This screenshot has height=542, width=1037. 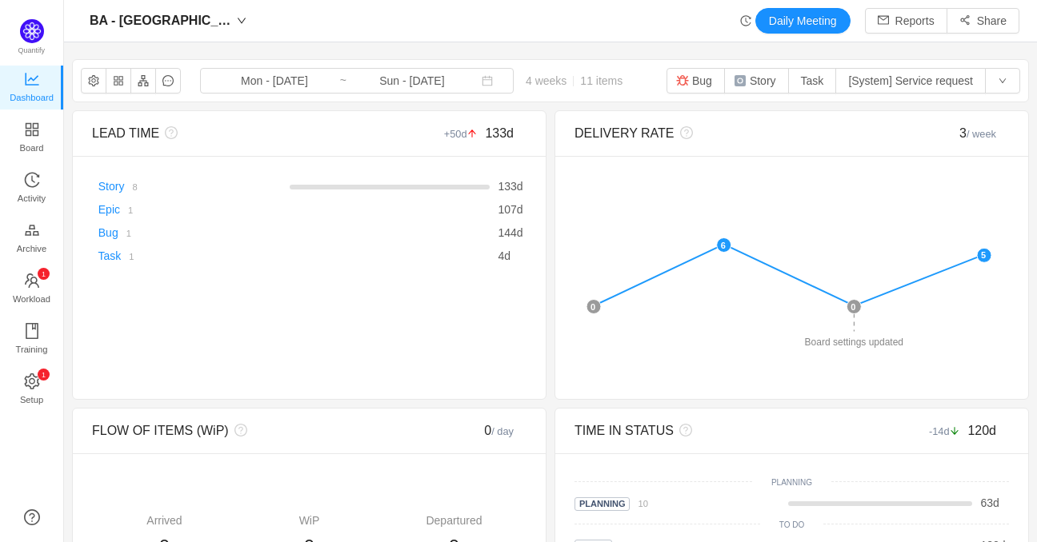 What do you see at coordinates (126, 133) in the screenshot?
I see `span: LEAD TIME` at bounding box center [126, 133].